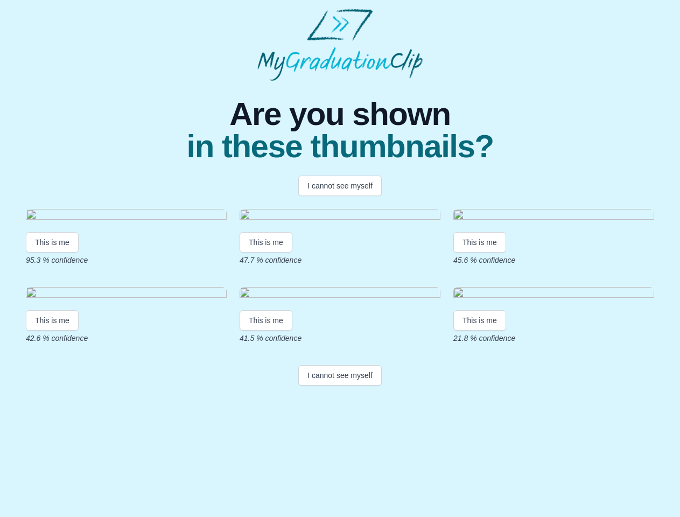  I want to click on p: 95.3 % confidence, so click(126, 260).